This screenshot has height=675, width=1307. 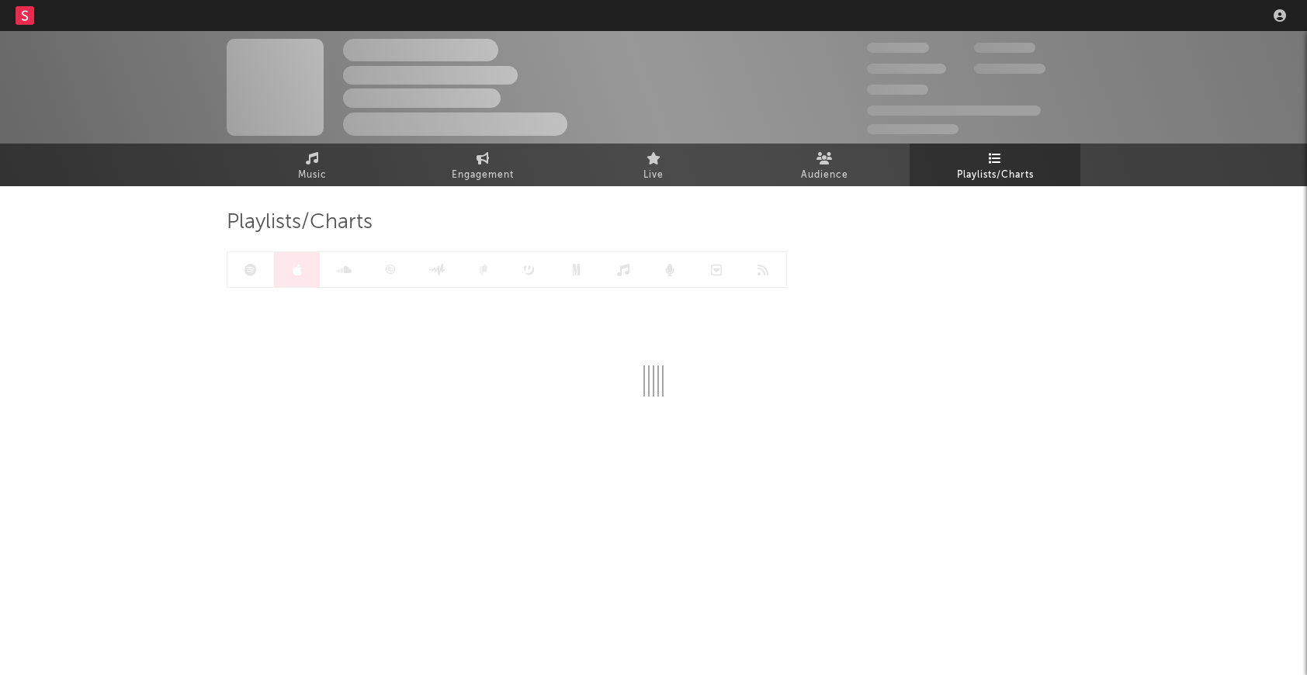 What do you see at coordinates (824, 165) in the screenshot?
I see `a: Audience` at bounding box center [824, 165].